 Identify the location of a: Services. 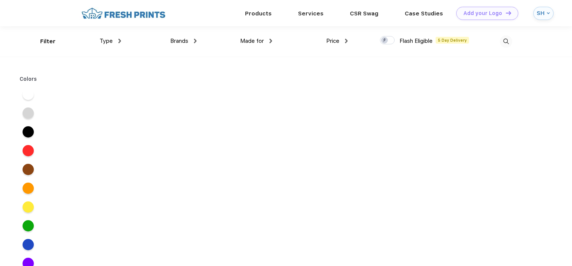
(311, 14).